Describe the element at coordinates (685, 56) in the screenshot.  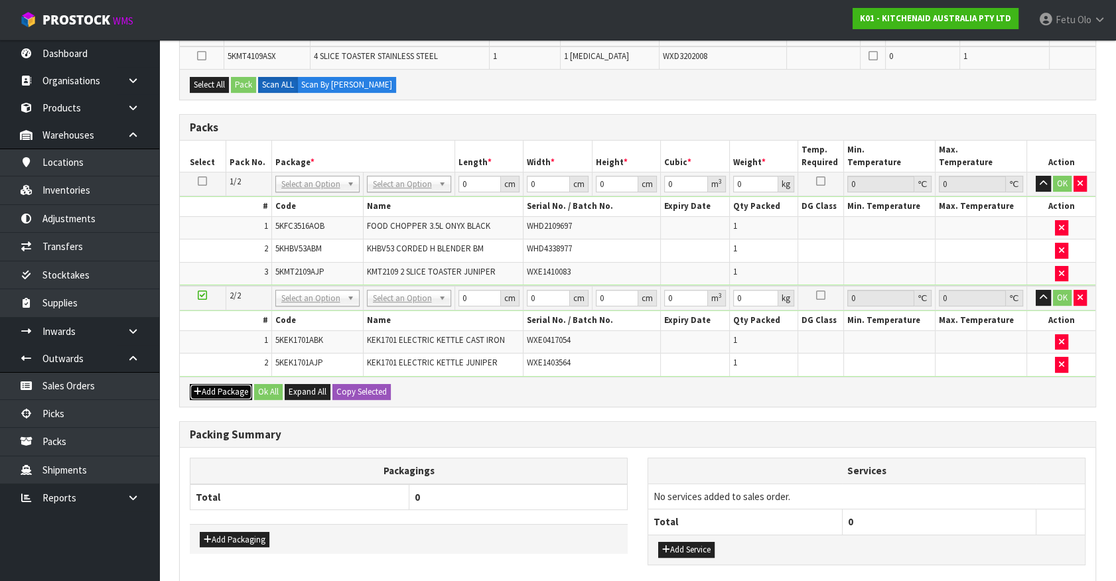
I see `span: WXD3202008` at that location.